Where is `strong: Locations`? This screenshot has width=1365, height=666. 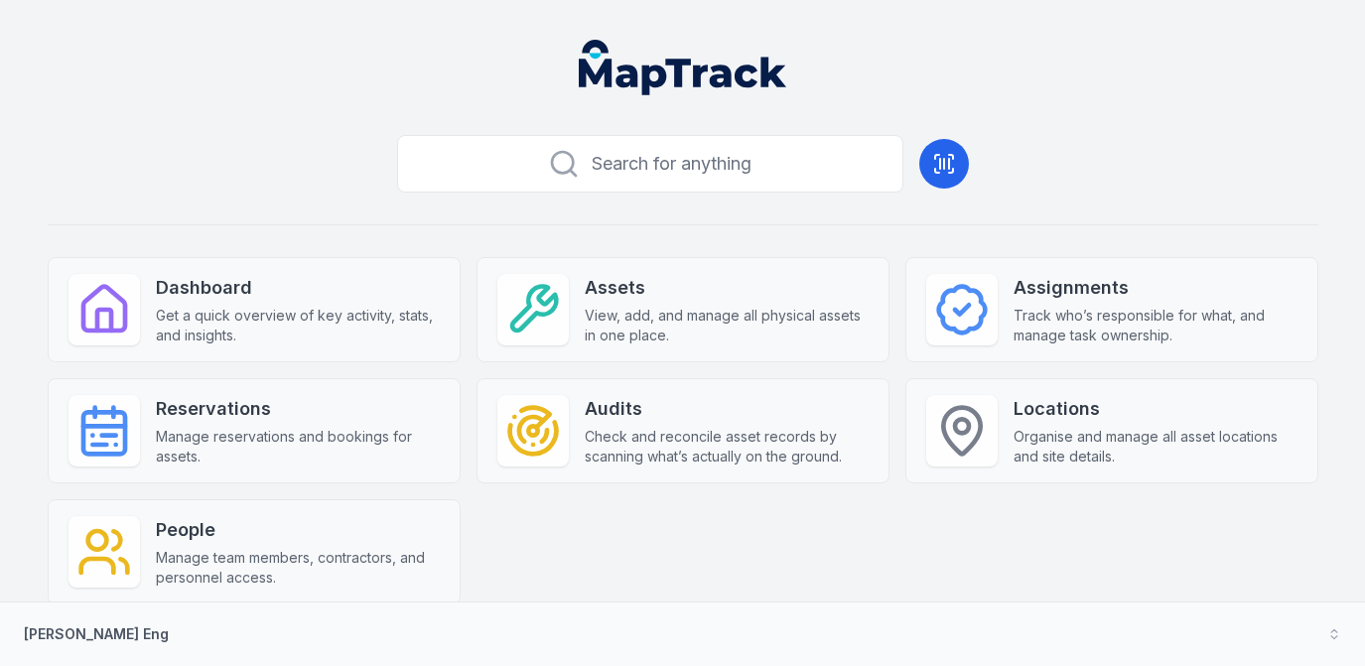
strong: Locations is located at coordinates (1156, 409).